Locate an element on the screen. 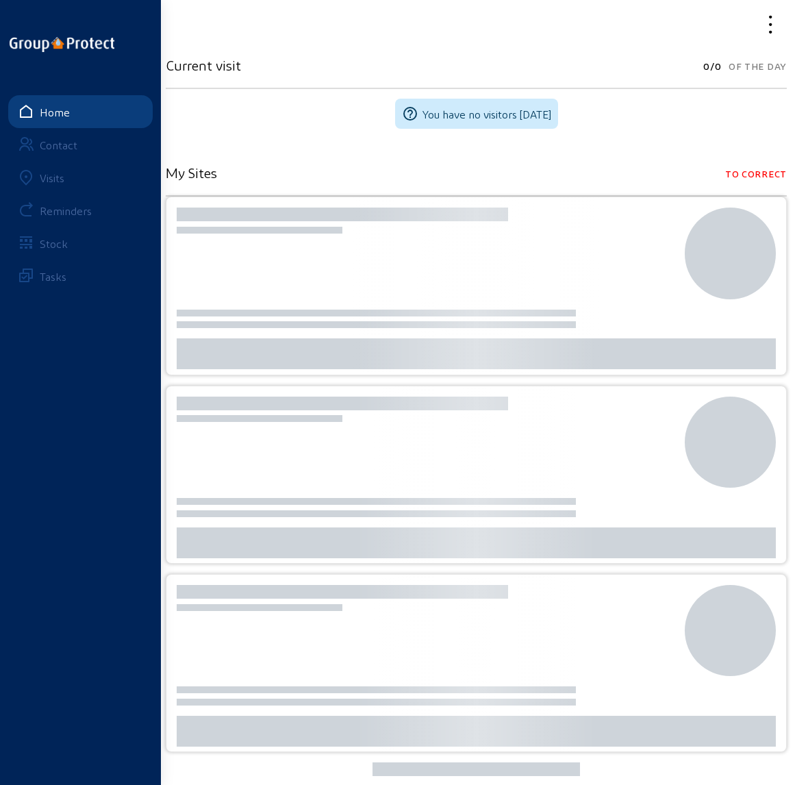  a: Reminders is located at coordinates (80, 210).